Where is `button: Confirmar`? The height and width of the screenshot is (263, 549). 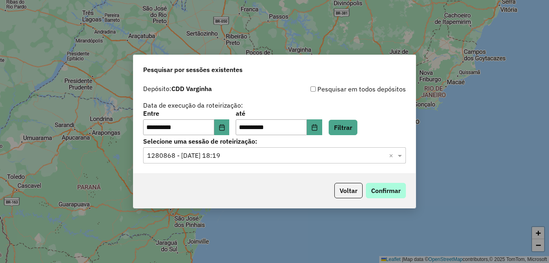
button: Confirmar is located at coordinates (385, 190).